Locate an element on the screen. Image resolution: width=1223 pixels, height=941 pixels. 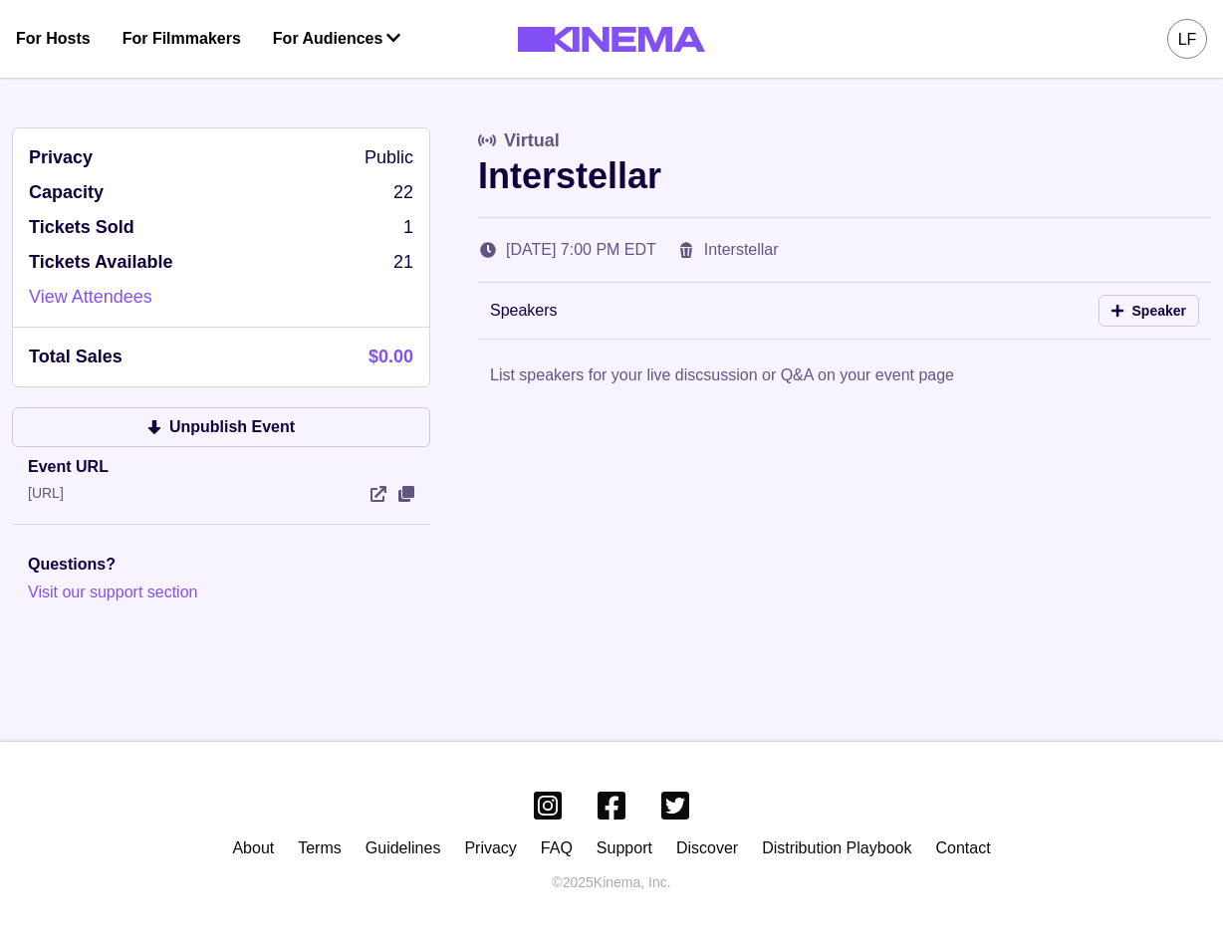
button: Speaker is located at coordinates (1148, 311).